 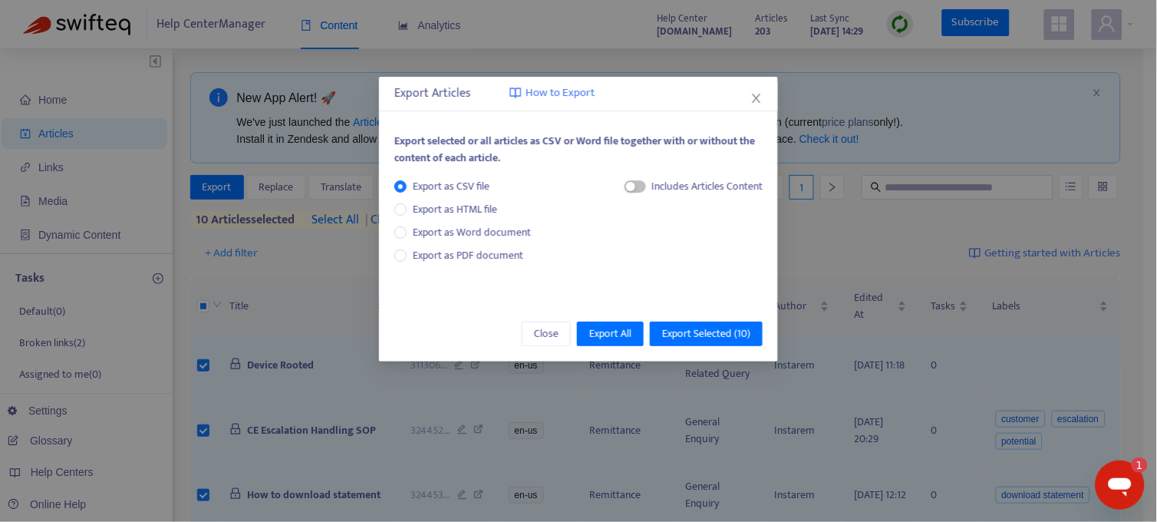 What do you see at coordinates (455, 209) in the screenshot?
I see `span: Export as HTML file` at bounding box center [455, 209].